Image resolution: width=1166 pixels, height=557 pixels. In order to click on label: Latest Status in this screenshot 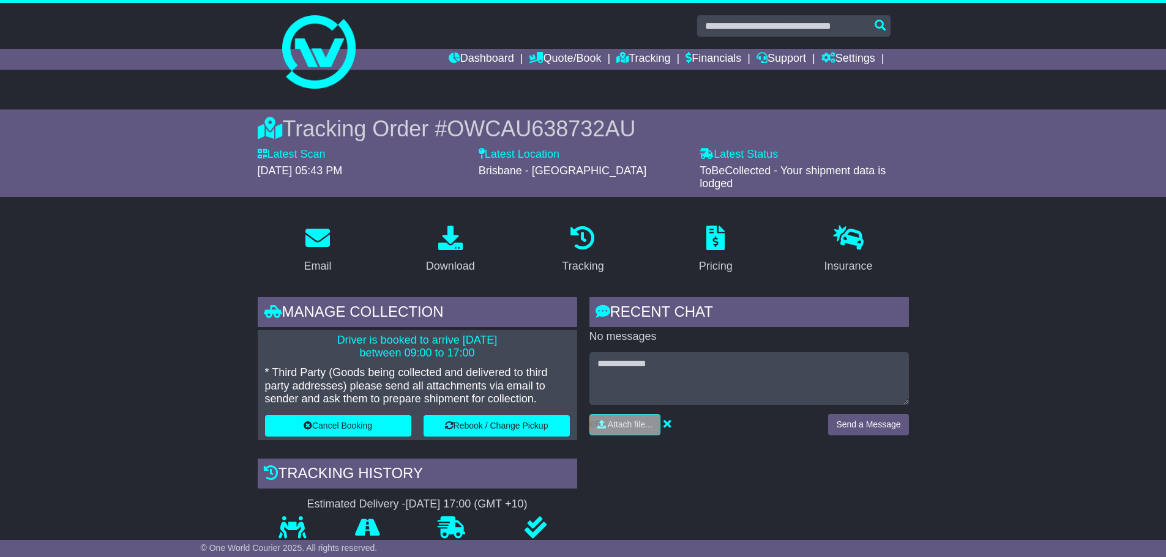, I will do `click(738, 155)`.